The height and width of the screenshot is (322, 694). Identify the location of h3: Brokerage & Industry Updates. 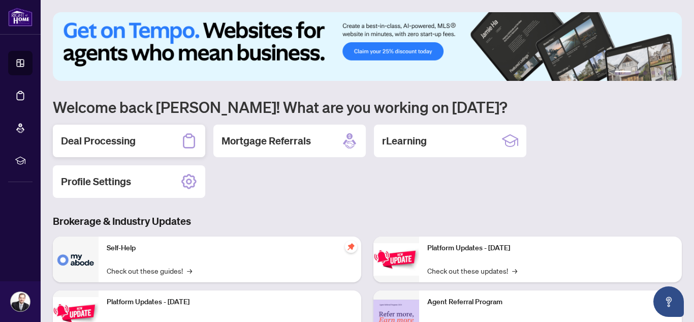
(367, 221).